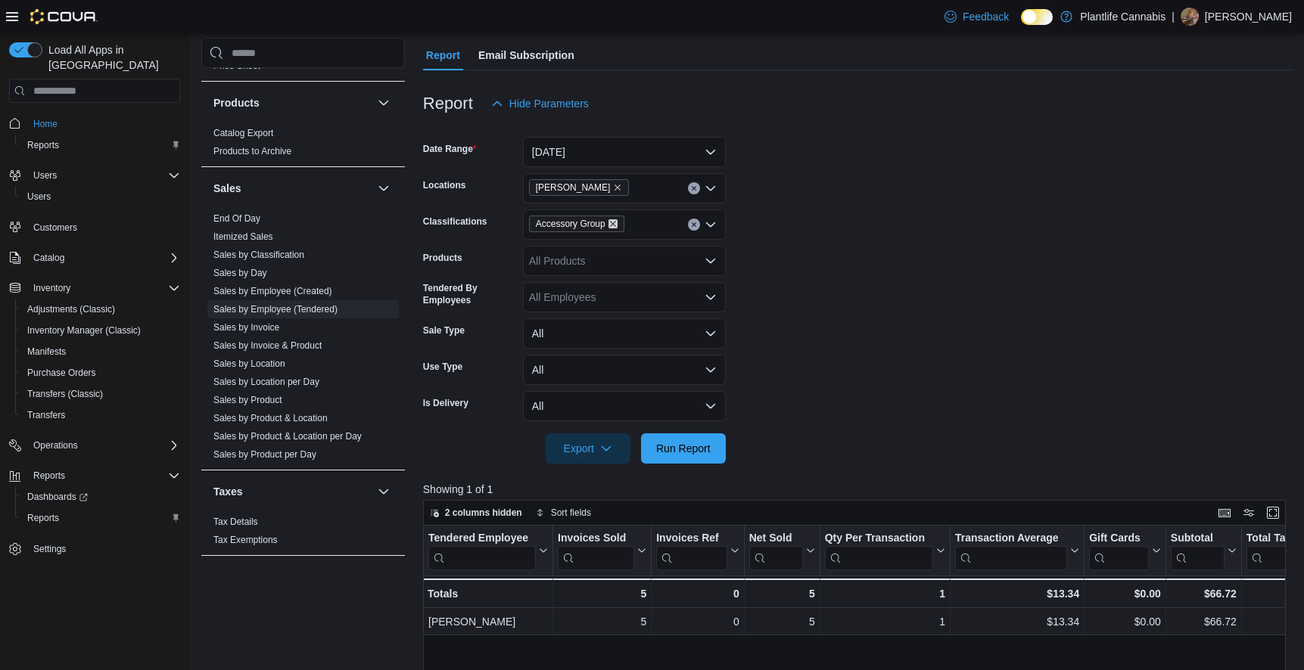 This screenshot has height=670, width=1304. What do you see at coordinates (95, 227) in the screenshot?
I see `button: Customers` at bounding box center [95, 227].